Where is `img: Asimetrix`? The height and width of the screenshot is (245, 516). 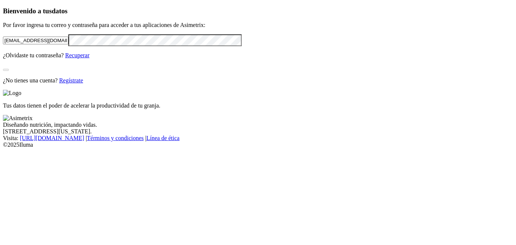 img: Asimetrix is located at coordinates (18, 118).